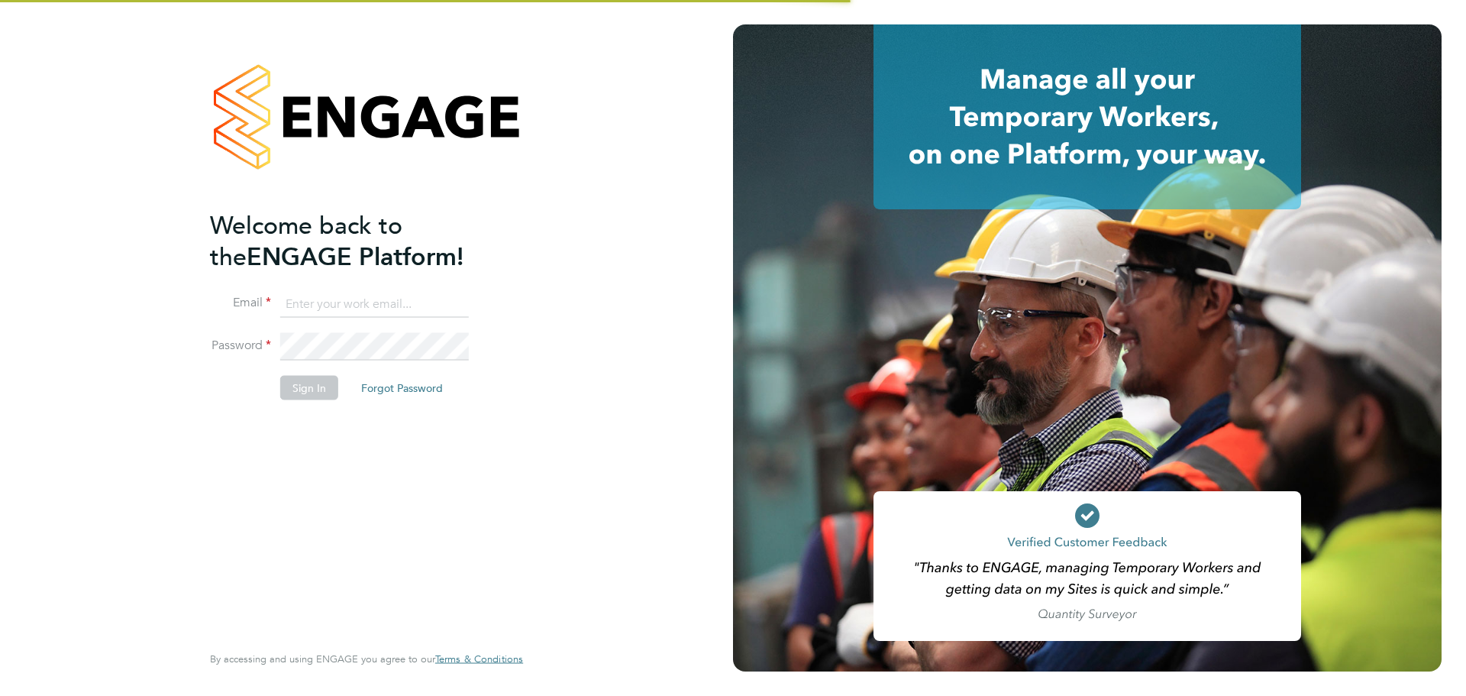 This screenshot has width=1466, height=696. Describe the element at coordinates (359, 241) in the screenshot. I see `h2: ENGAGE Platform!` at that location.